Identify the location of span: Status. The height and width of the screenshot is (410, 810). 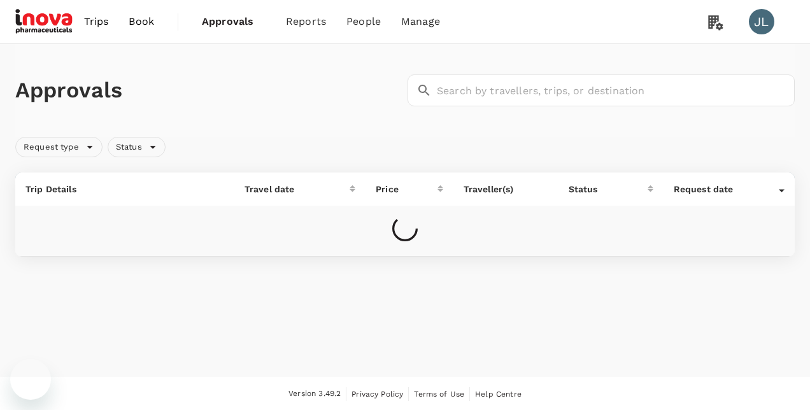
(129, 147).